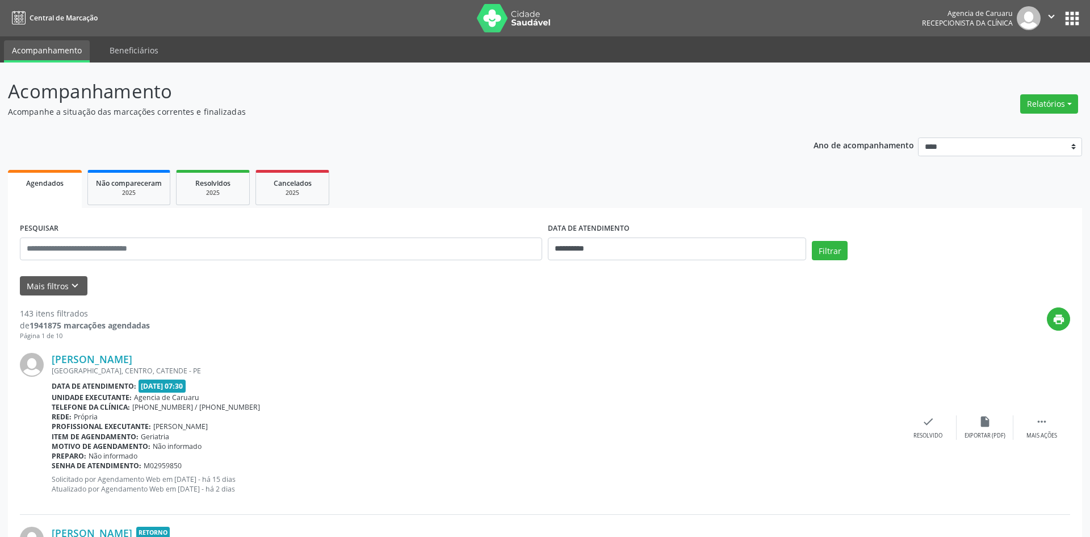  What do you see at coordinates (69, 455) in the screenshot?
I see `b: Preparo:` at bounding box center [69, 455].